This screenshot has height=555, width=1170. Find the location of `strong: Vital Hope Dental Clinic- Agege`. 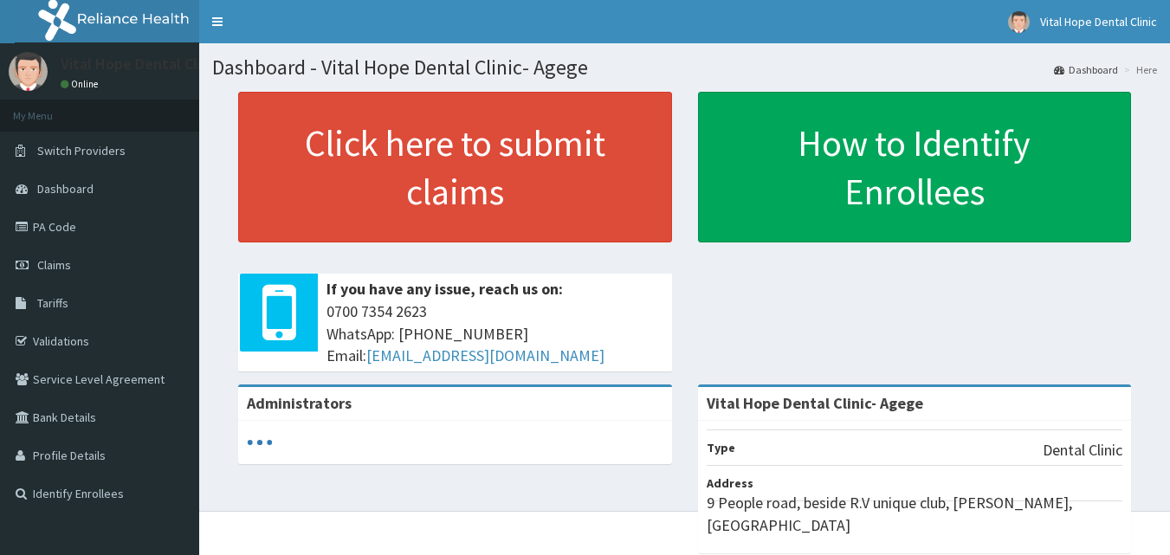

strong: Vital Hope Dental Clinic- Agege is located at coordinates (815, 403).